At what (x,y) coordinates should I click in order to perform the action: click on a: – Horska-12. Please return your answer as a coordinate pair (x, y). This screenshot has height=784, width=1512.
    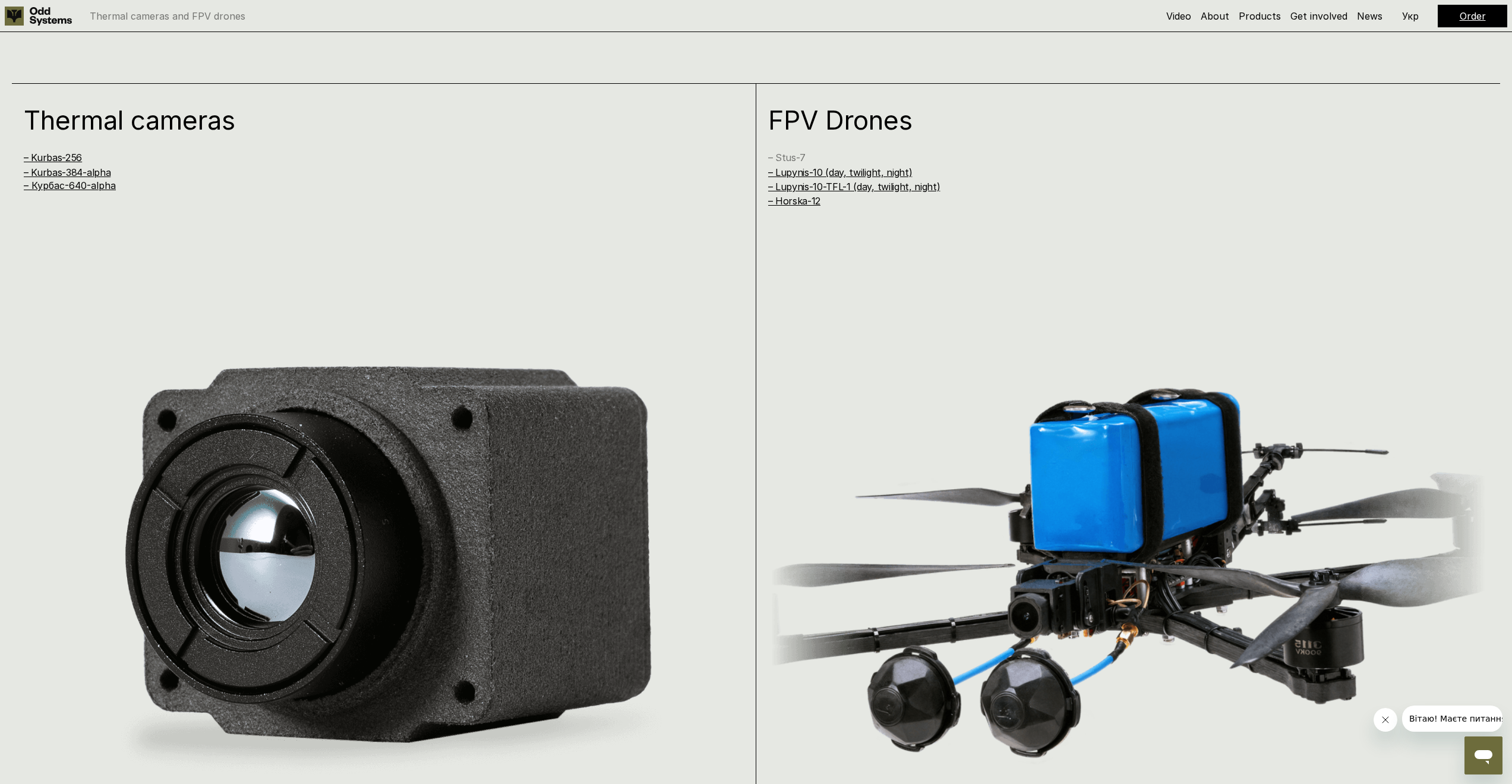
    Looking at the image, I should click on (794, 201).